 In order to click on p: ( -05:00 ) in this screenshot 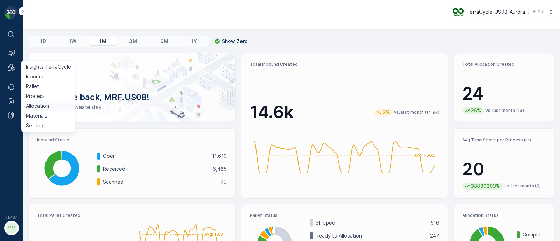, I will do `click(537, 12)`.